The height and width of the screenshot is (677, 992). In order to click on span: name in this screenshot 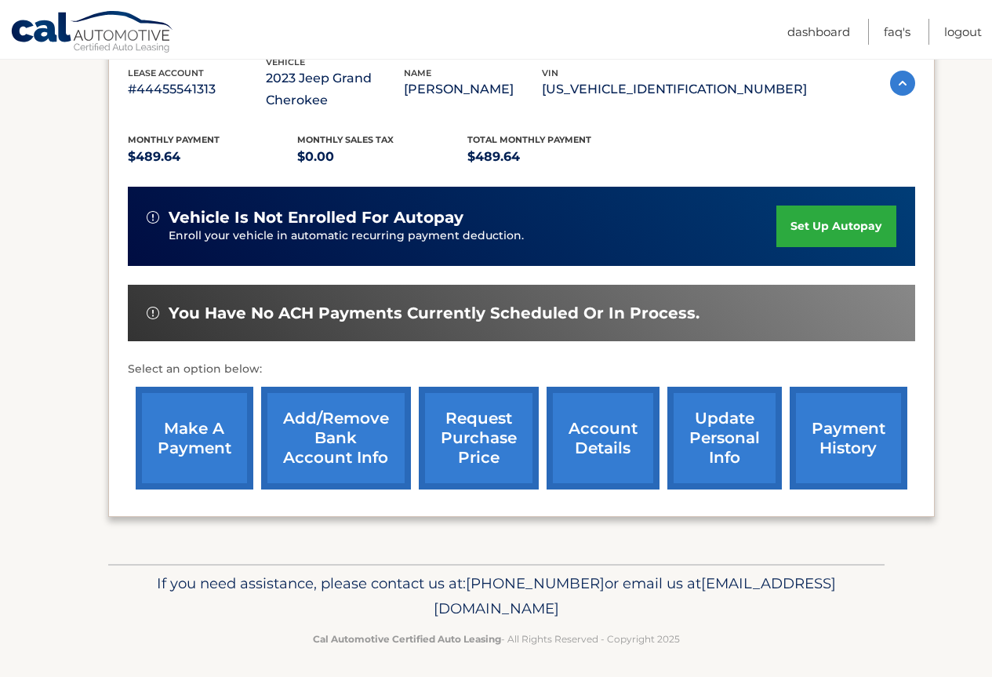, I will do `click(417, 73)`.